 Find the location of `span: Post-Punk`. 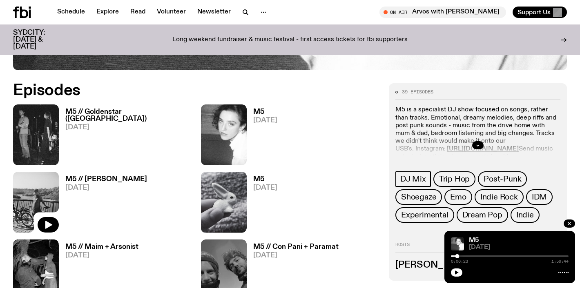

span: Post-Punk is located at coordinates (502, 179).